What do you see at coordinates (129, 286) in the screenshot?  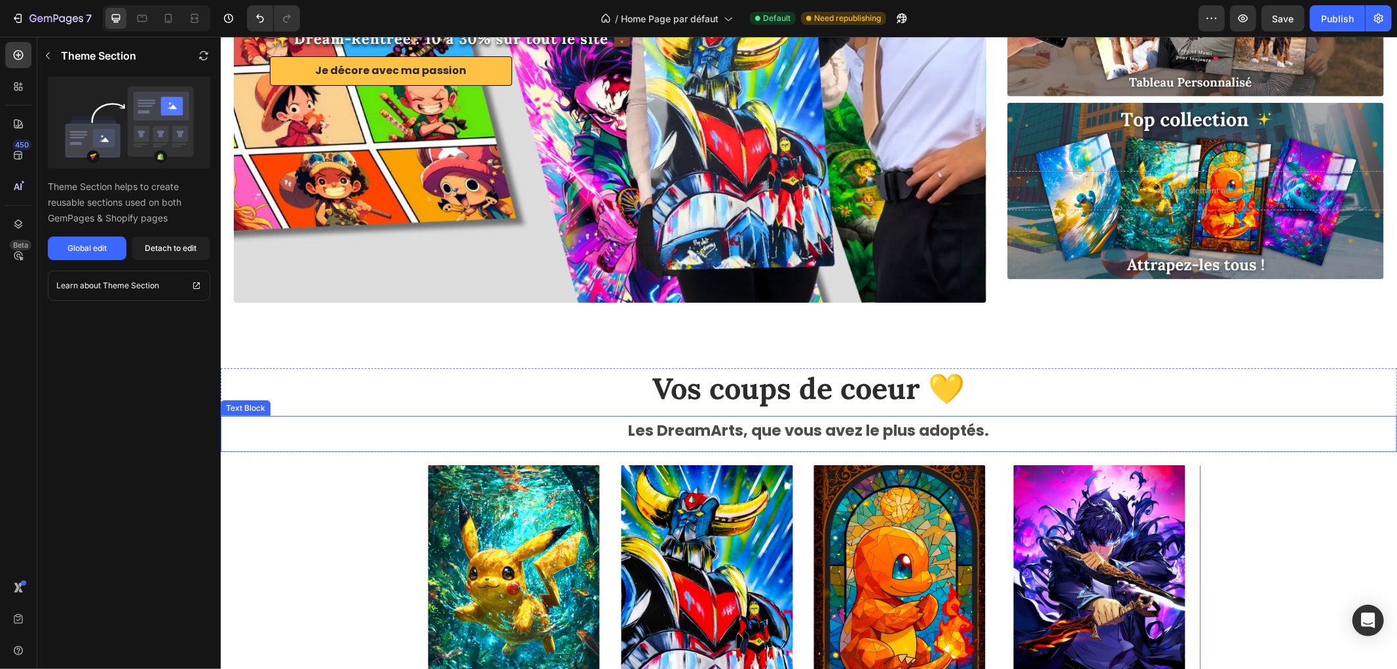 I see `a: Learn about Theme Section` at bounding box center [129, 286].